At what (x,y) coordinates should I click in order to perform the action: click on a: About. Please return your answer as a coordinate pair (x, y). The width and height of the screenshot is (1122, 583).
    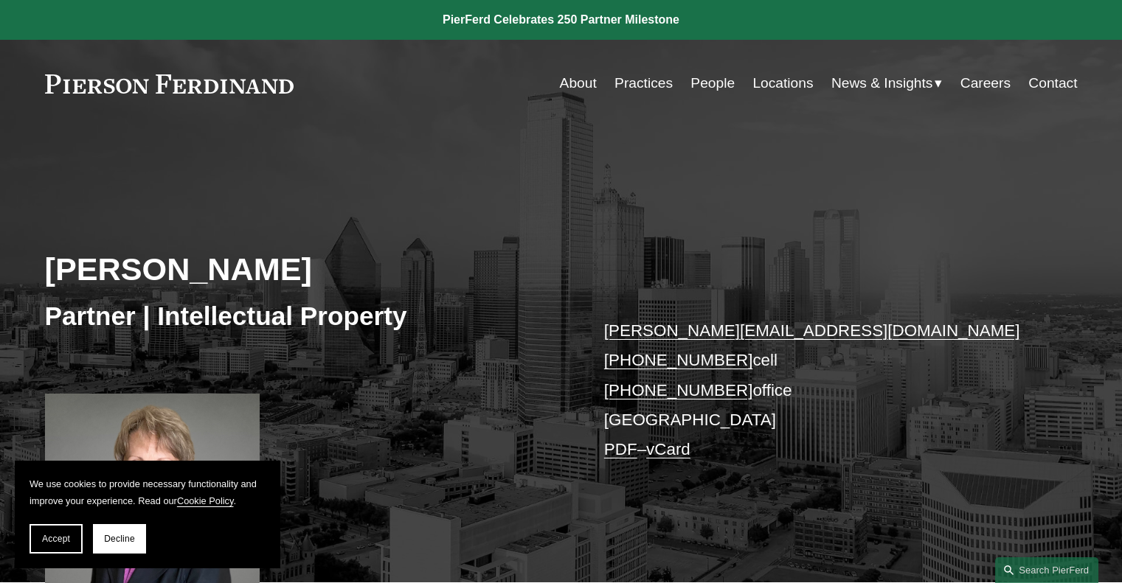
    Looking at the image, I should click on (578, 83).